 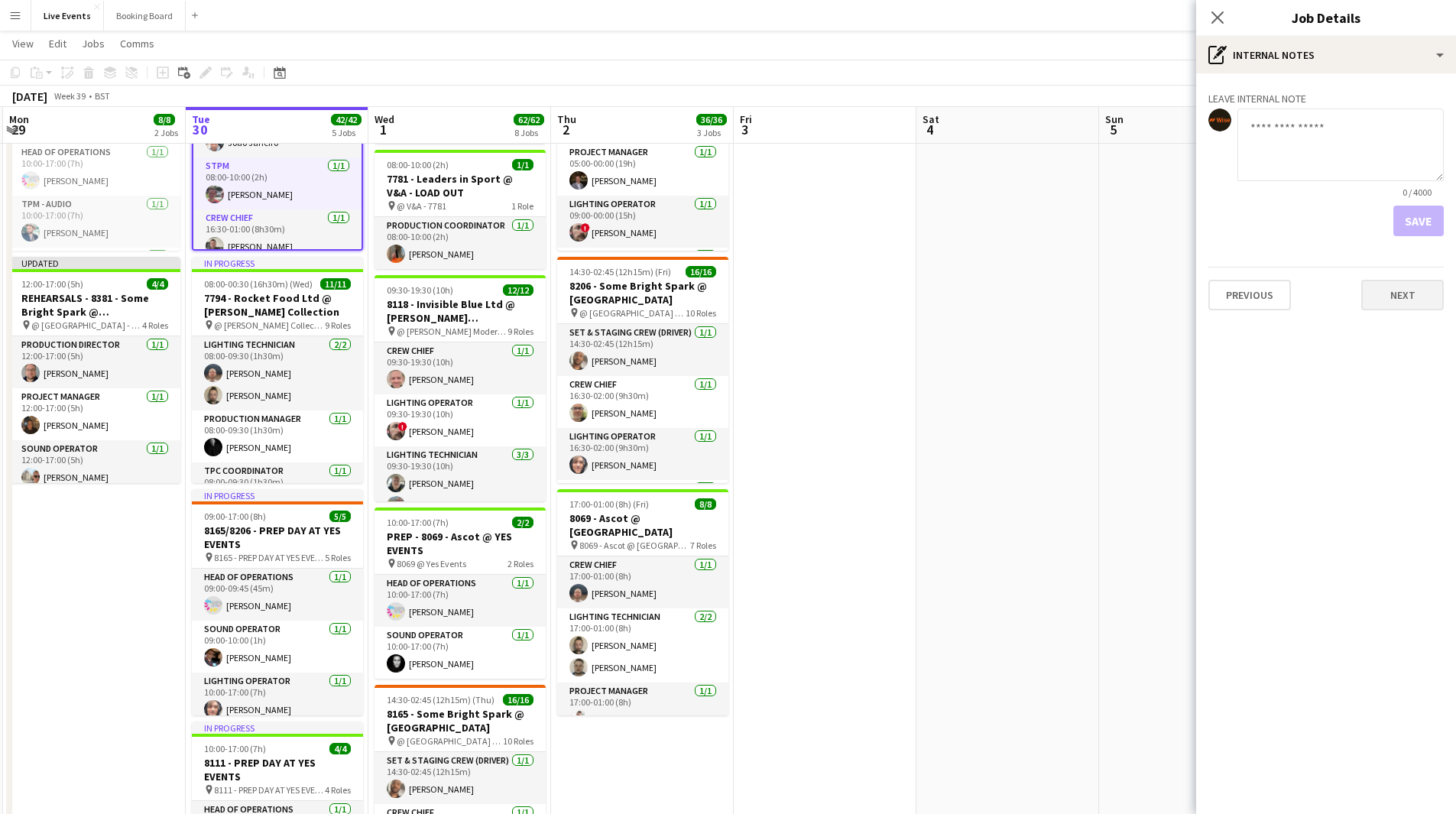 I want to click on span: 42/42, so click(x=346, y=119).